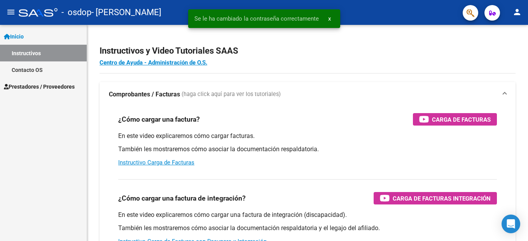 This screenshot has width=528, height=241. I want to click on div: Open Intercom Messenger, so click(511, 224).